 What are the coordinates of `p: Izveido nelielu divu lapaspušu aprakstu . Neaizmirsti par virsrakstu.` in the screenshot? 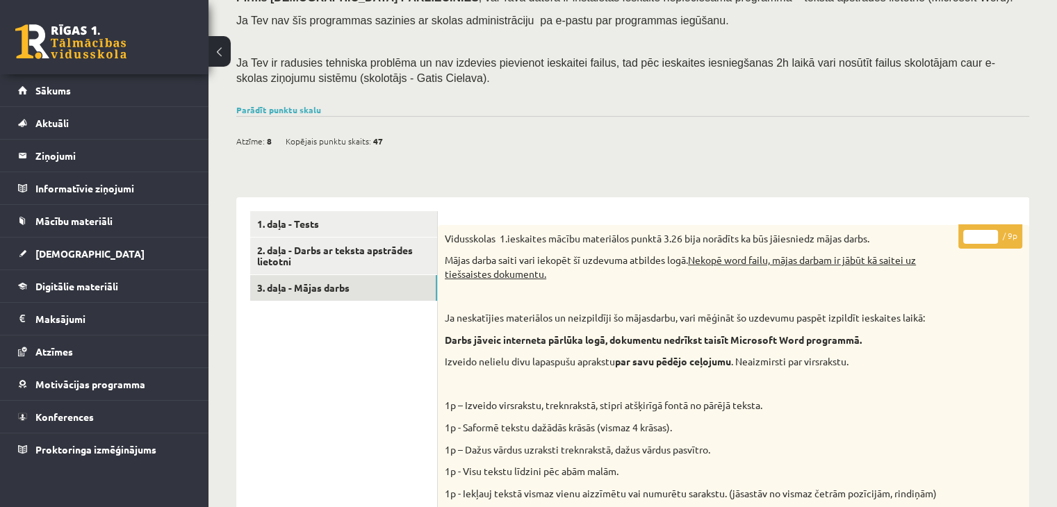 It's located at (698, 362).